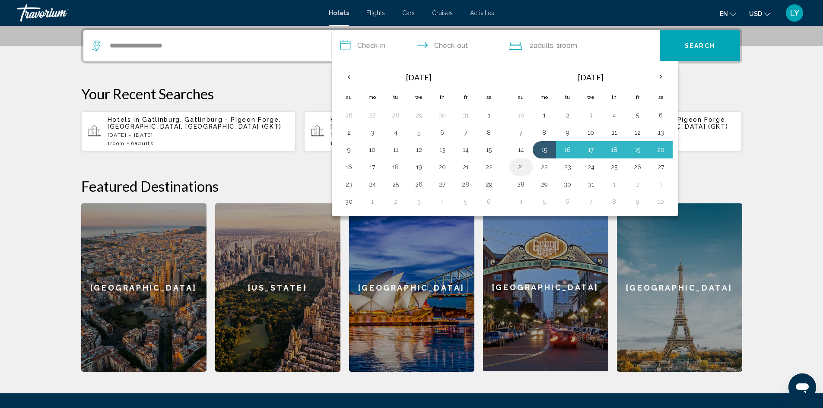 Image resolution: width=823 pixels, height=408 pixels. What do you see at coordinates (349, 77) in the screenshot?
I see `button: Previous month` at bounding box center [349, 77].